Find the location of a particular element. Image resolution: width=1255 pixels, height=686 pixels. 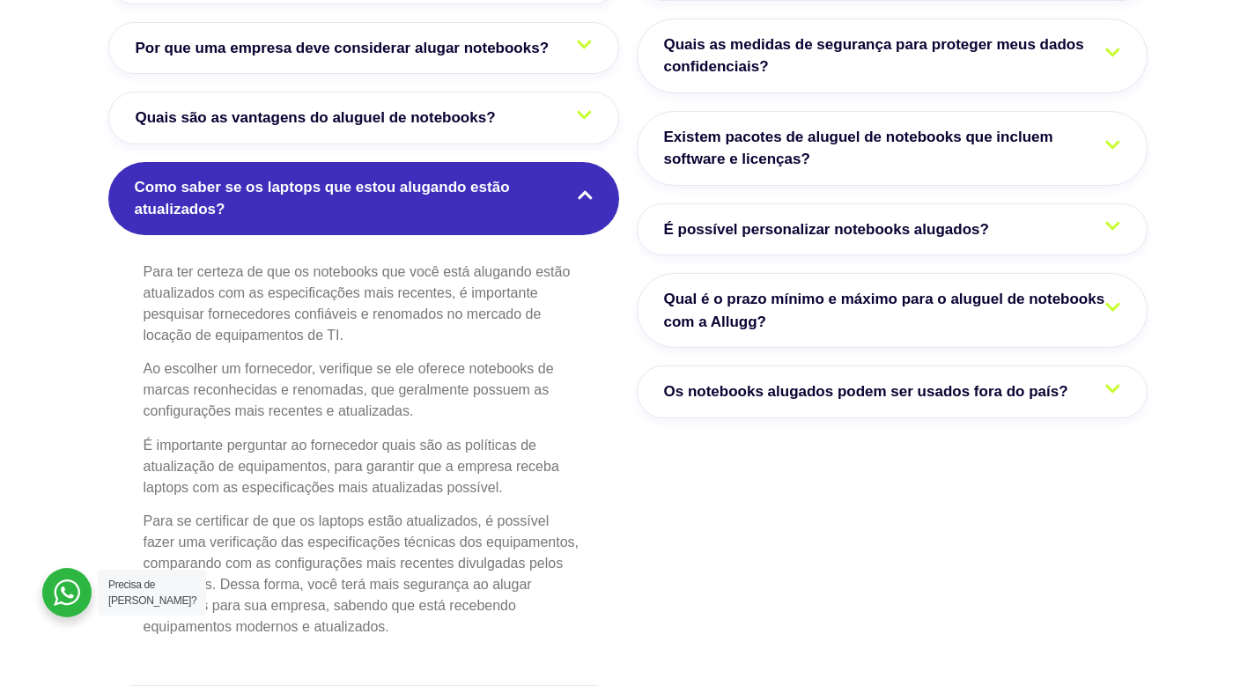

span: Qual é o prazo mínimo e máximo para o aluguel de notebooks com a Allugg? is located at coordinates (892, 310).